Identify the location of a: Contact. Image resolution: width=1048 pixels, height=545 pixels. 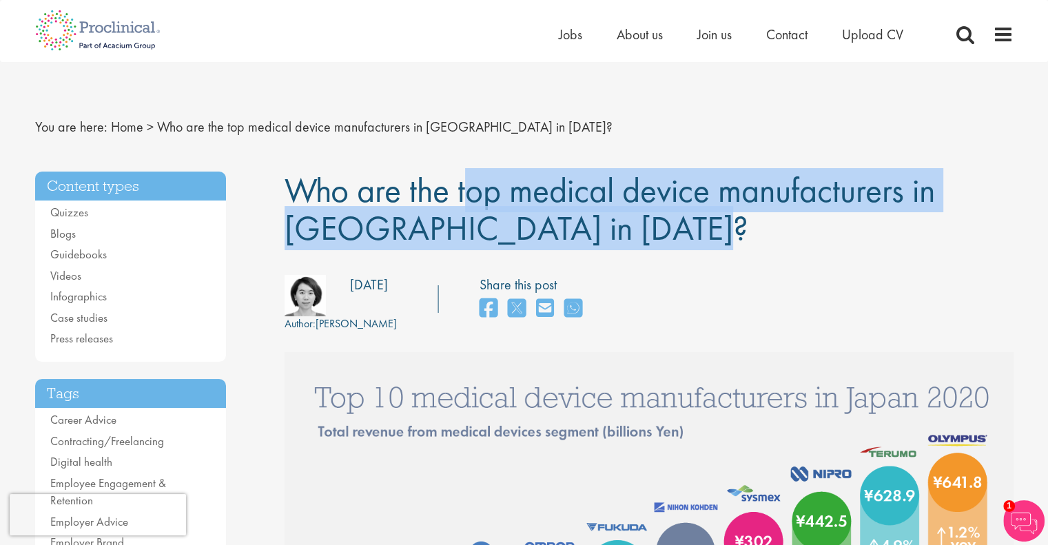
(787, 34).